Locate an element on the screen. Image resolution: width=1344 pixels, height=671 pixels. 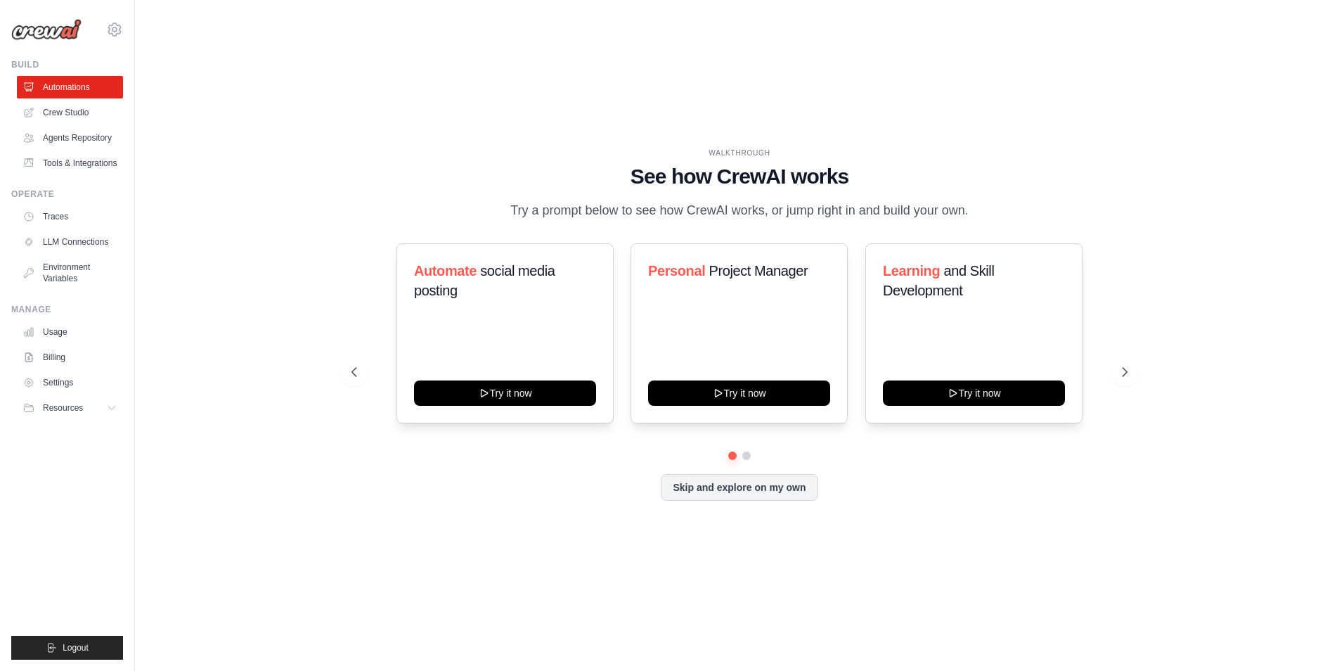
div: WALKTHROUGH is located at coordinates (739, 153).